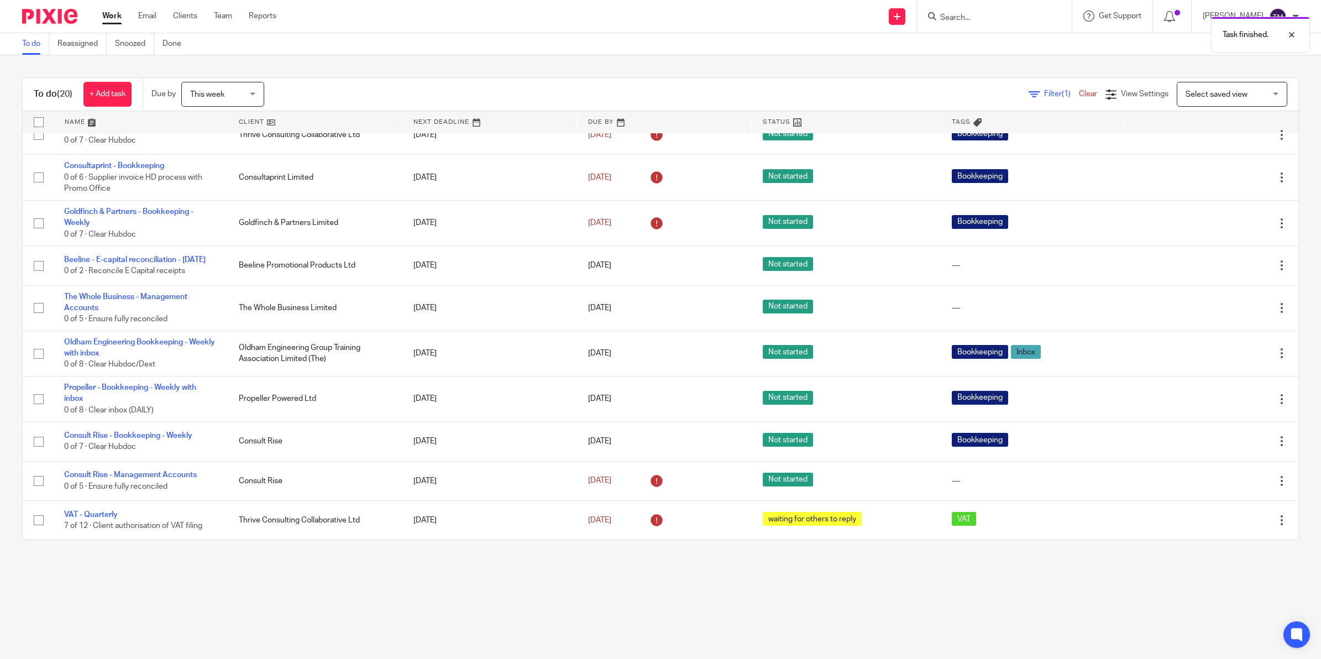 This screenshot has width=1321, height=659. I want to click on td: The Whole Business Limited, so click(315, 308).